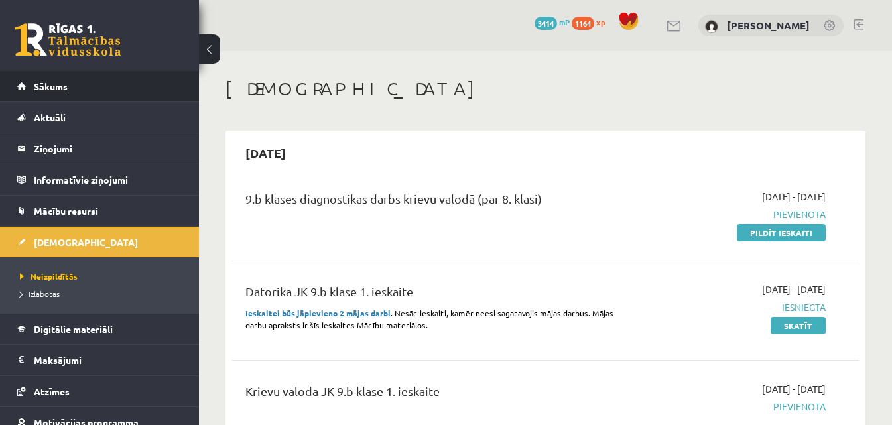 The width and height of the screenshot is (892, 425). Describe the element at coordinates (546, 23) in the screenshot. I see `span: 3414` at that location.